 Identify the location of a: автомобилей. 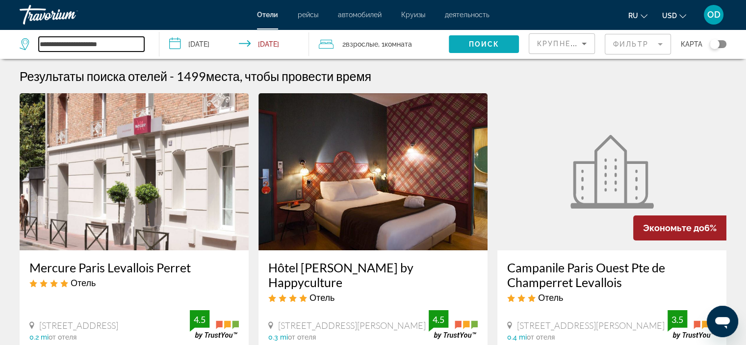
(359, 15).